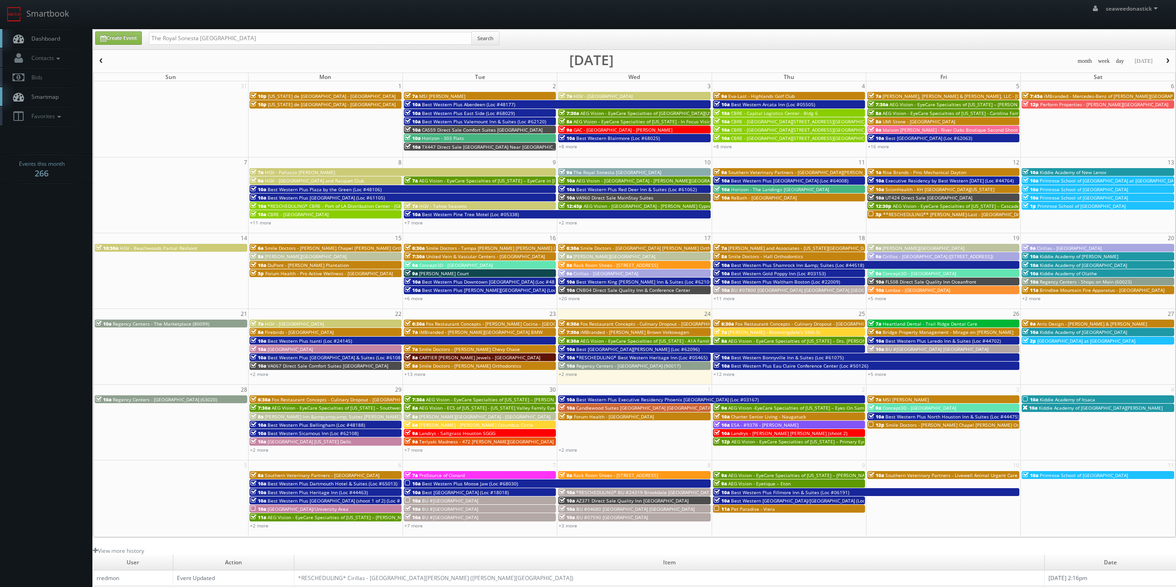  I want to click on a: +8 more, so click(568, 147).